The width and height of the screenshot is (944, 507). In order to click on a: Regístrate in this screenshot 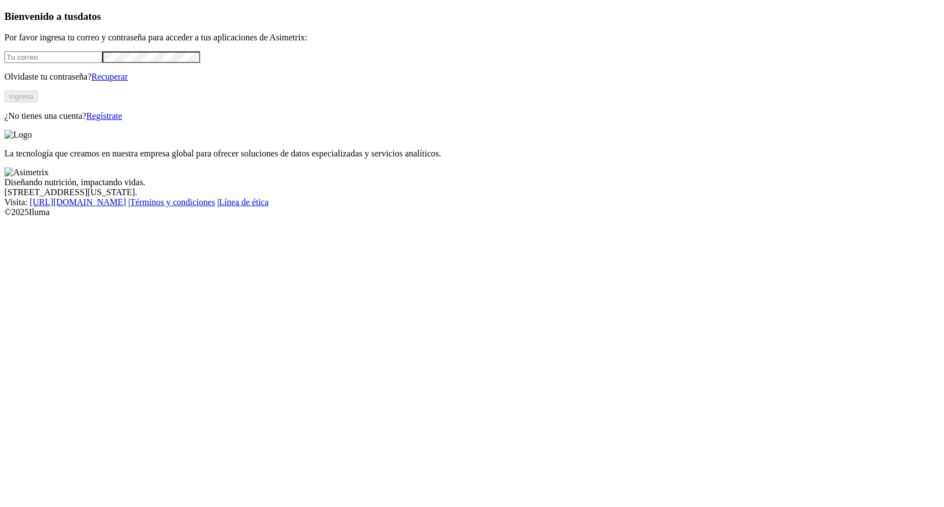, I will do `click(104, 116)`.